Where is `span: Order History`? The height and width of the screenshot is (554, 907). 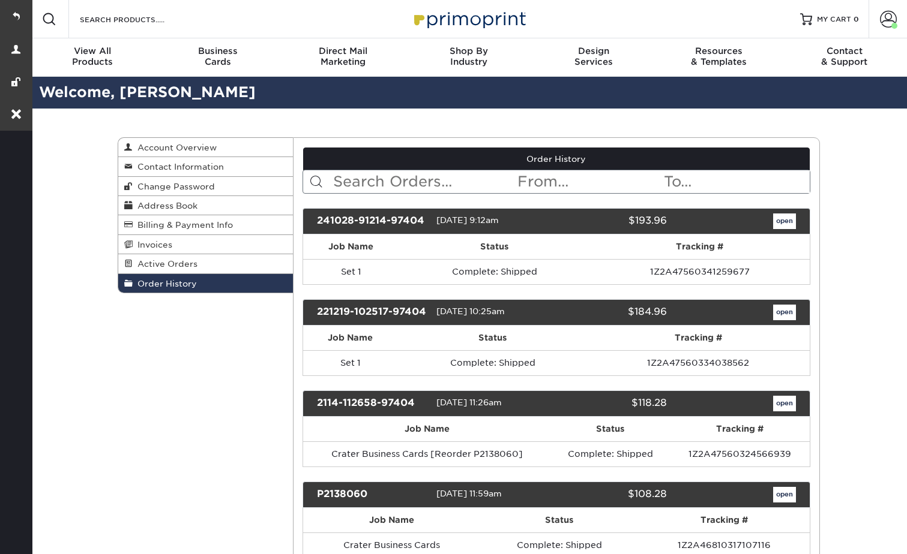 span: Order History is located at coordinates (164, 284).